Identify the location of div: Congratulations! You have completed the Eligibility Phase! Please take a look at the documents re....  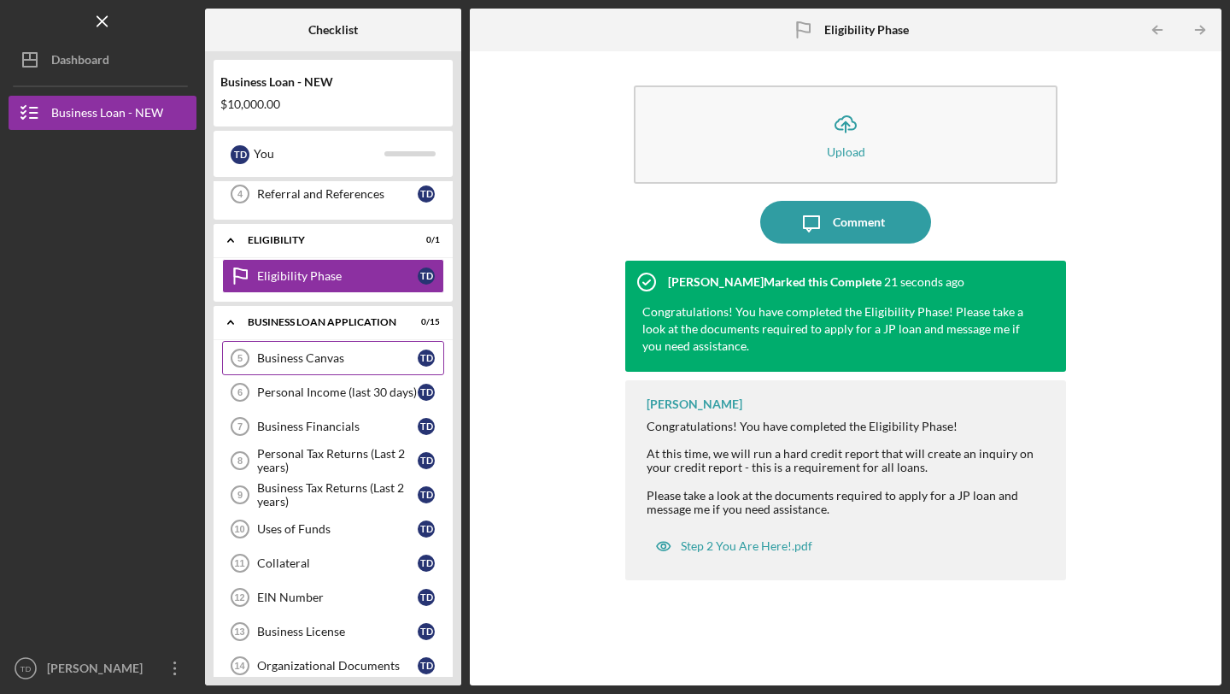
(837, 329).